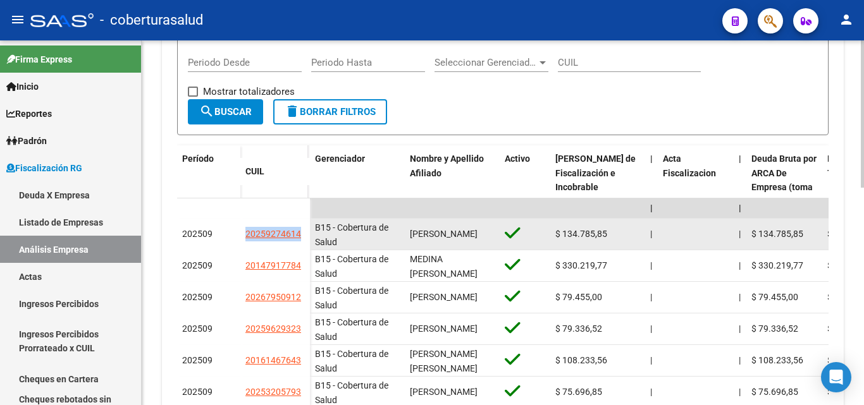 The width and height of the screenshot is (864, 405). What do you see at coordinates (273, 392) in the screenshot?
I see `span: 20253205793` at bounding box center [273, 392].